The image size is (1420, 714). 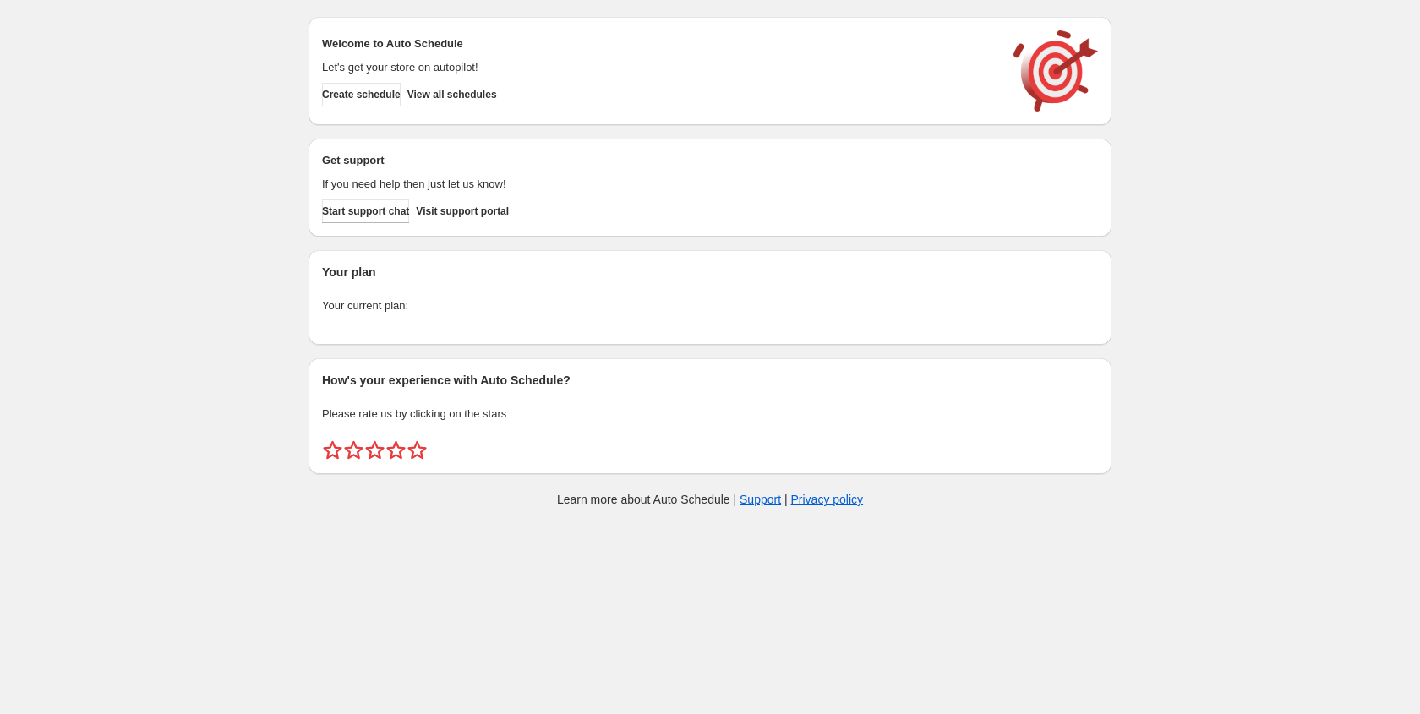 I want to click on a: Privacy policy, so click(x=828, y=500).